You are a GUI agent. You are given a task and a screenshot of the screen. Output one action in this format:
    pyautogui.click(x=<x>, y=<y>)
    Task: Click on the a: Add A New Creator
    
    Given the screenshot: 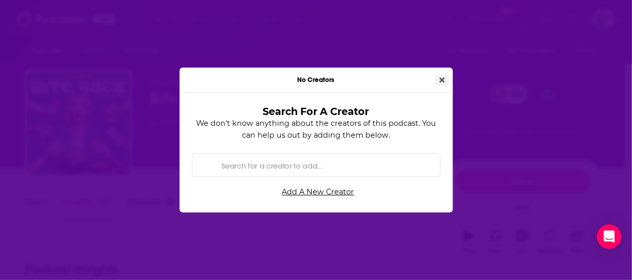 What is the action you would take?
    pyautogui.click(x=318, y=191)
    